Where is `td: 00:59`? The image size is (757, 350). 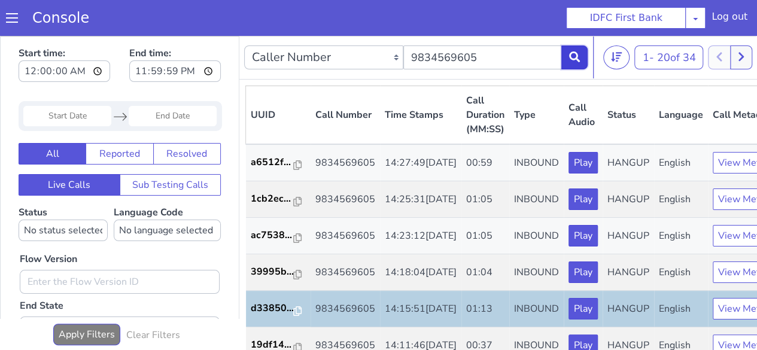 td: 00:59 is located at coordinates (485, 127).